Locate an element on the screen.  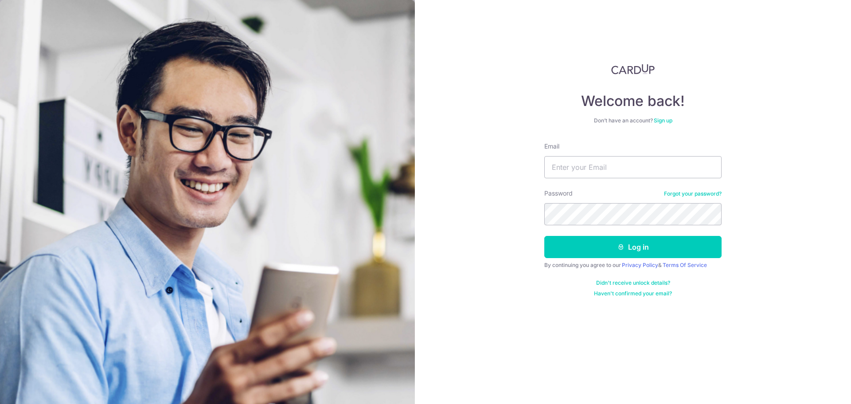
a: Haven't confirmed your email? is located at coordinates (633, 293).